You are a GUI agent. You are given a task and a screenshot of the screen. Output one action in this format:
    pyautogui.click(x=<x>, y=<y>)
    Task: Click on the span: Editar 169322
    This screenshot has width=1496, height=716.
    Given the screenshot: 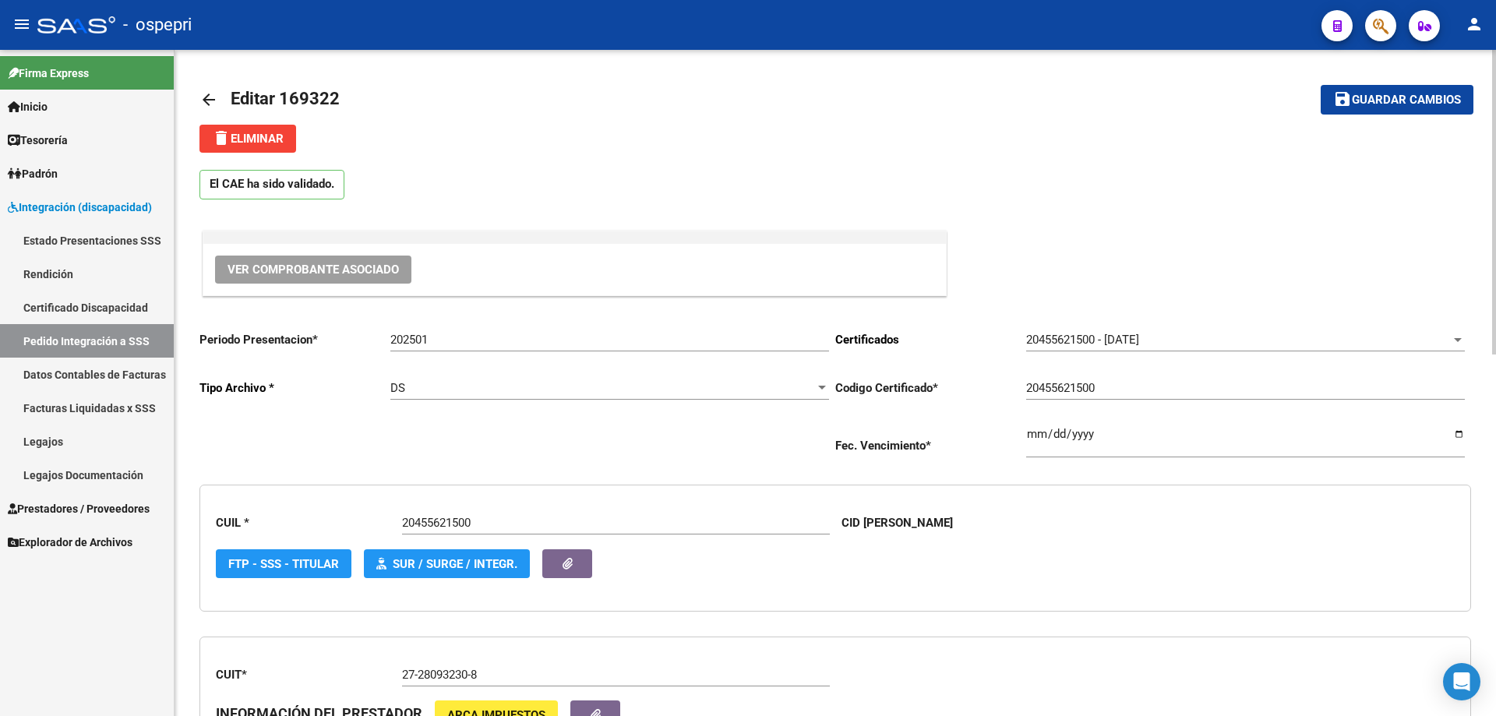 What is the action you would take?
    pyautogui.click(x=285, y=98)
    